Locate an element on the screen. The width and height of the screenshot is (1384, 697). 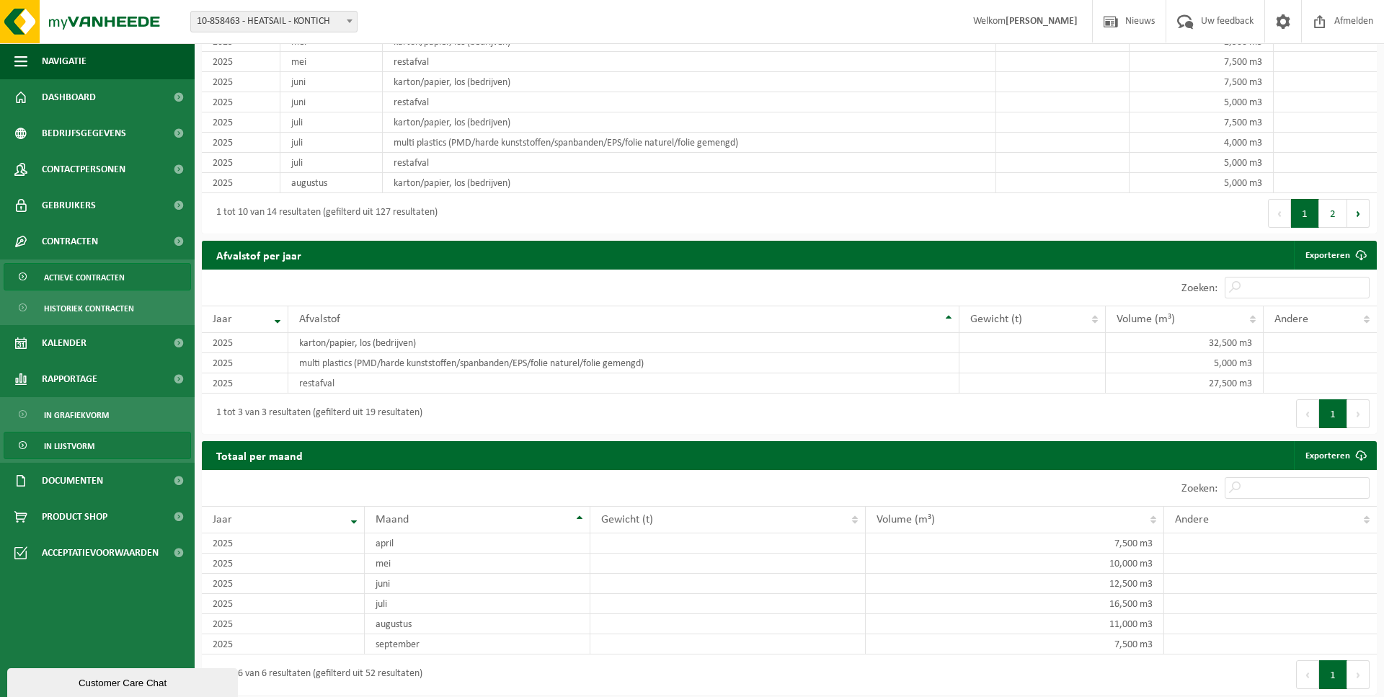
div: 1 tot 6 van 6 resultaten (gefilterd uit 52 resultaten) is located at coordinates (316, 675).